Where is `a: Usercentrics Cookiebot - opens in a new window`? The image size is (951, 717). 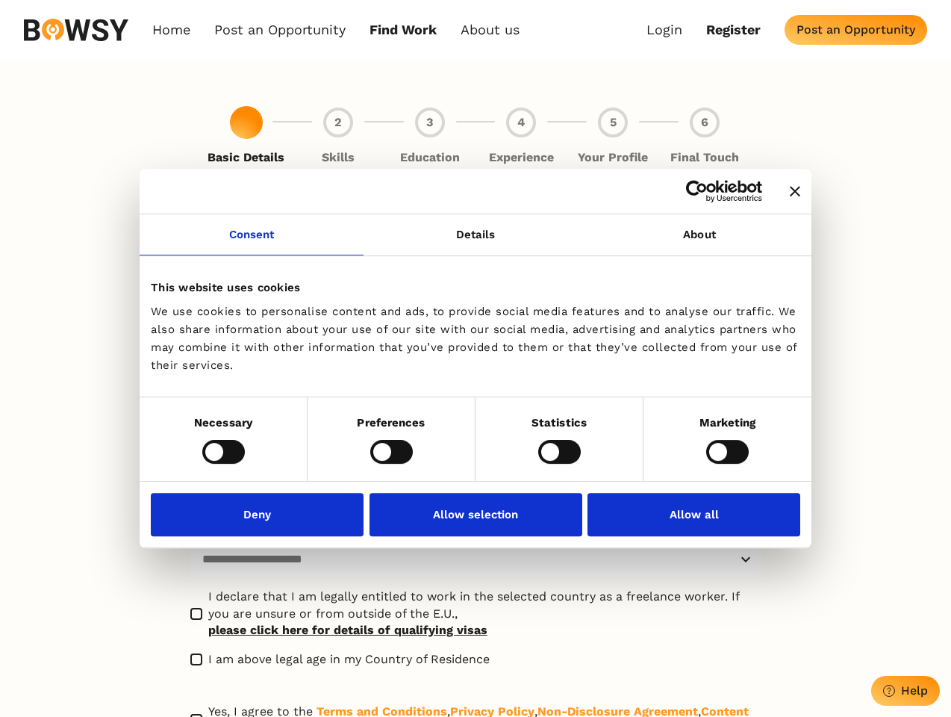
a: Usercentrics Cookiebot - opens in a new window is located at coordinates (697, 191).